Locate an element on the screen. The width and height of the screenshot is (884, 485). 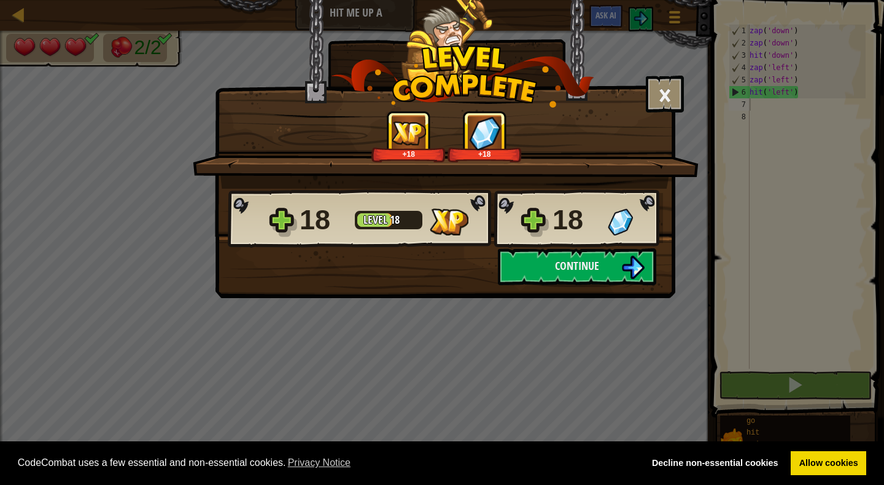
span: 18 is located at coordinates (395, 219).